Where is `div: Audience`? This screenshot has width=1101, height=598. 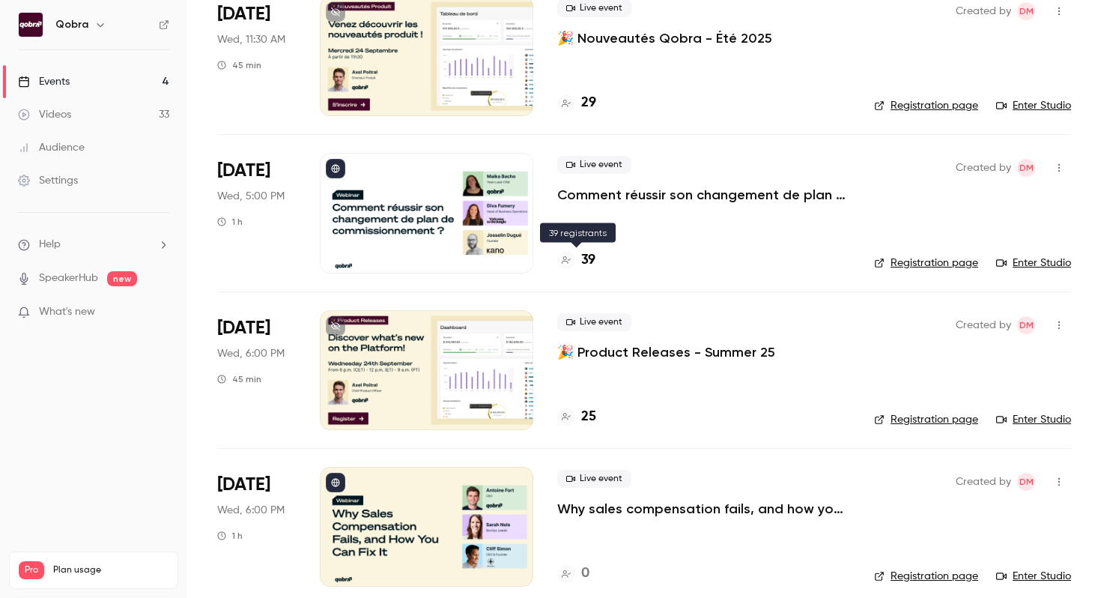
div: Audience is located at coordinates (51, 148).